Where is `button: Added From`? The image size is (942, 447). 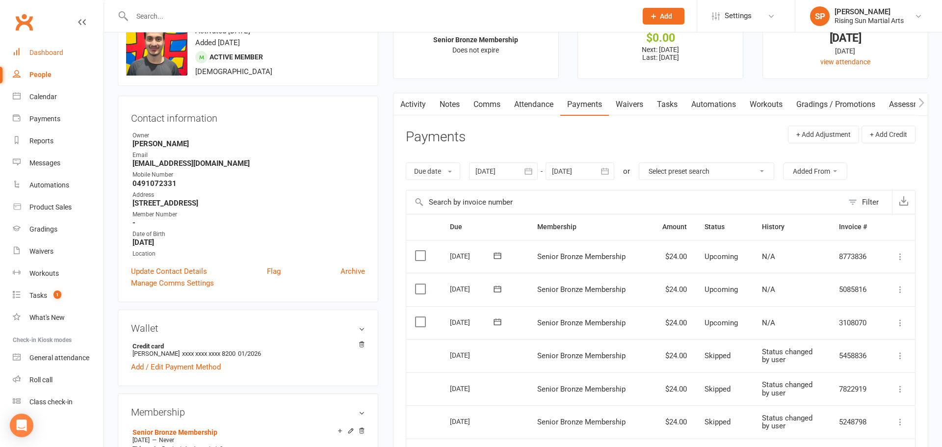
button: Added From is located at coordinates (815, 171).